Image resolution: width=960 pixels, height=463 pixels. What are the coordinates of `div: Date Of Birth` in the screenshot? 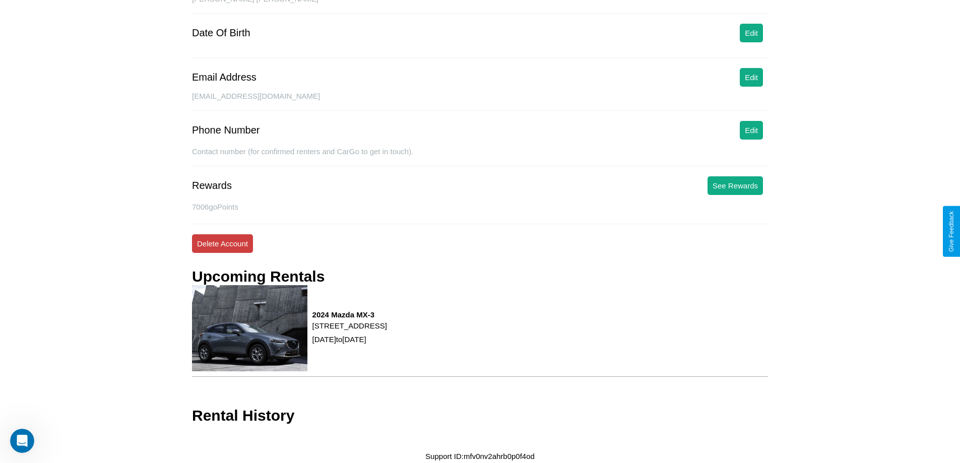 It's located at (221, 33).